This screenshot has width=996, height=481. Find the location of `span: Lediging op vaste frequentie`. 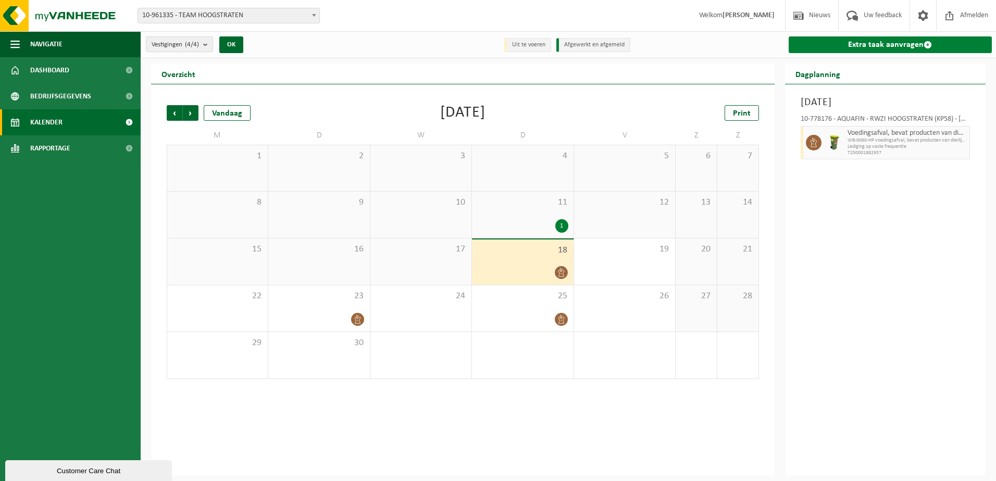

span: Lediging op vaste frequentie is located at coordinates (908, 147).